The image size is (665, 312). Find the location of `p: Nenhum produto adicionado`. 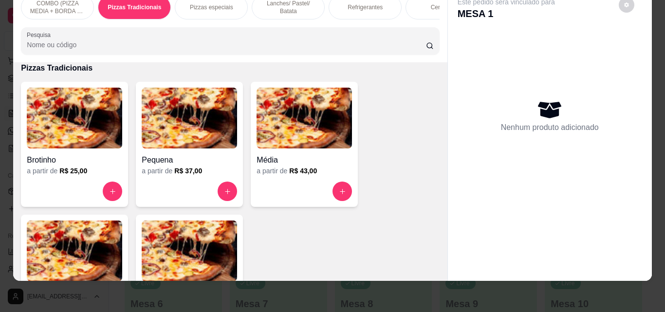

p: Nenhum produto adicionado is located at coordinates (550, 128).